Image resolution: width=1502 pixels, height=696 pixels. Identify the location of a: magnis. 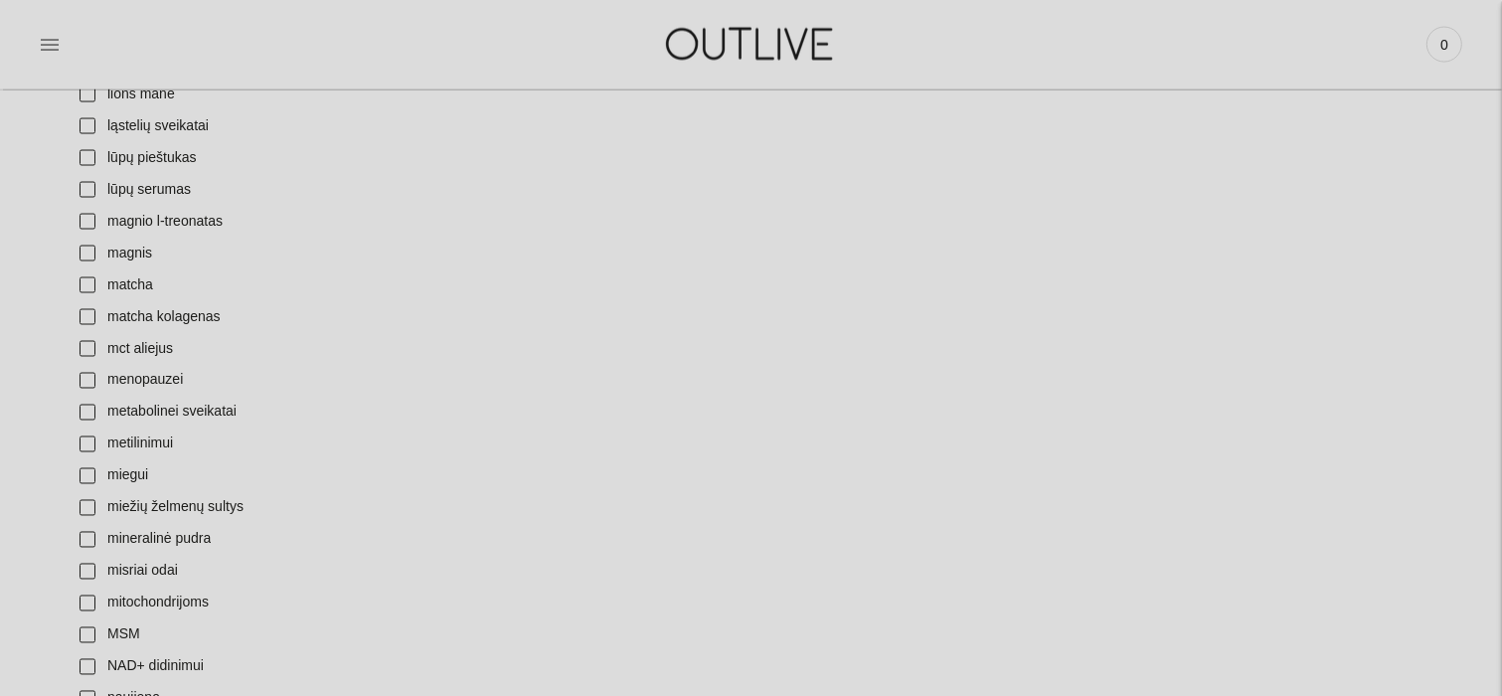
(193, 253).